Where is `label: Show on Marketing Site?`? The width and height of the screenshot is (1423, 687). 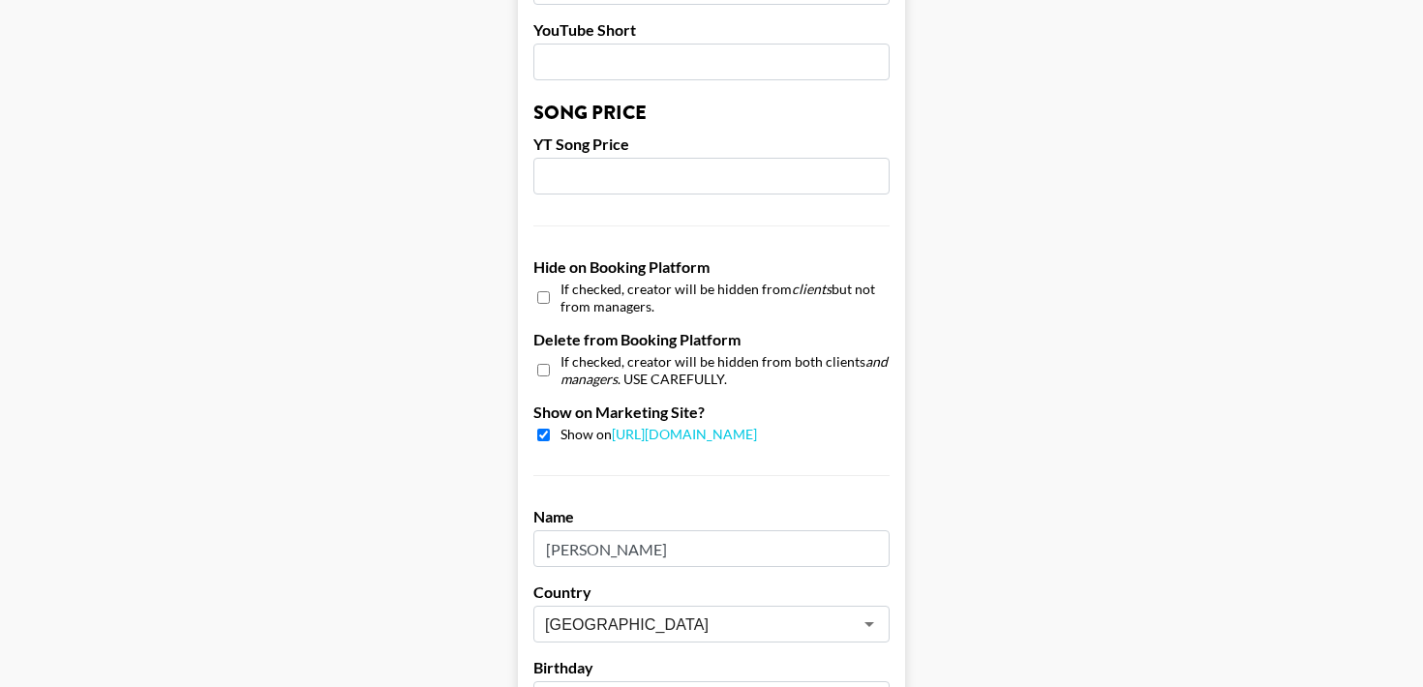
label: Show on Marketing Site? is located at coordinates (712, 412).